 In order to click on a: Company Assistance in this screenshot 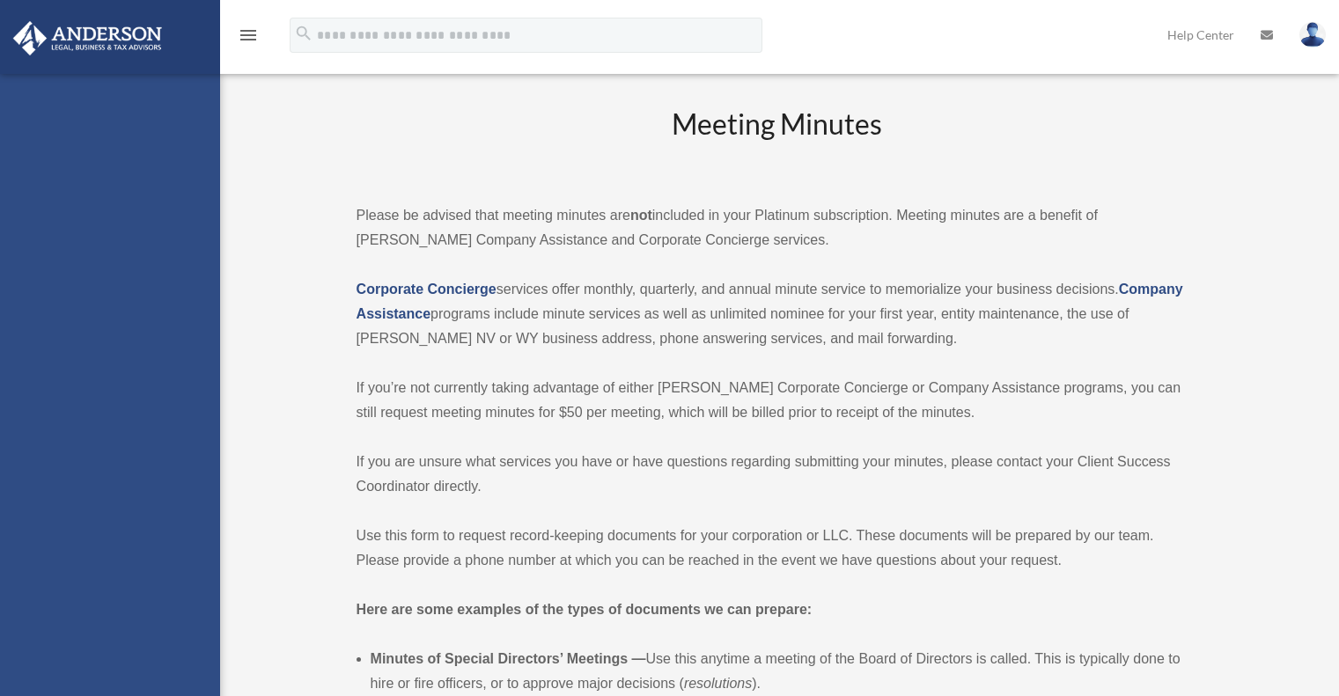, I will do `click(769, 301)`.